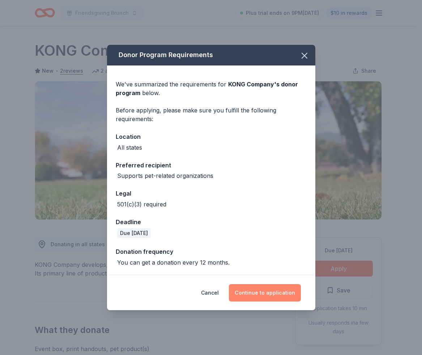 The height and width of the screenshot is (355, 422). Describe the element at coordinates (211, 252) in the screenshot. I see `div: Donation frequency` at that location.